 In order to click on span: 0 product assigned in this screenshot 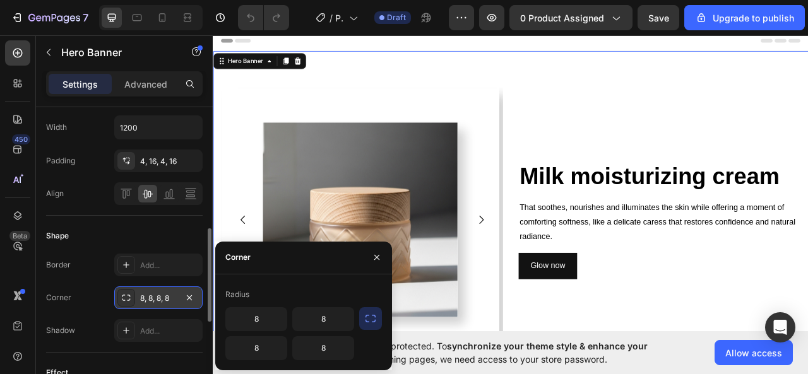, I will do `click(562, 18)`.